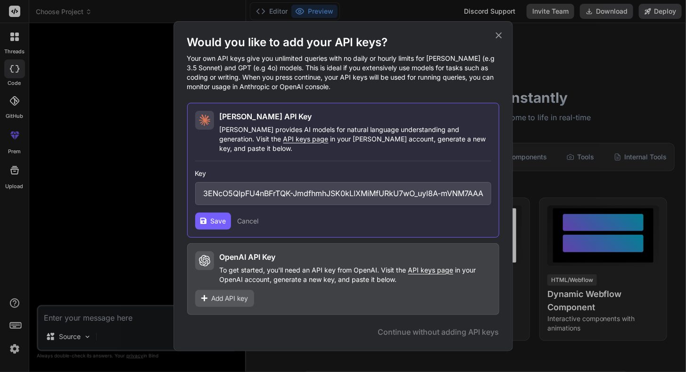 The width and height of the screenshot is (686, 372). Describe the element at coordinates (230, 298) in the screenshot. I see `span: Add API key` at that location.